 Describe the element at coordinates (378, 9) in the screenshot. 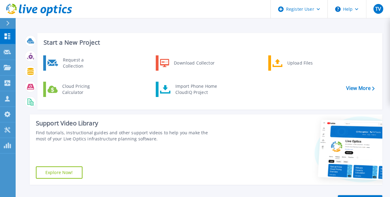

I see `span: TV` at that location.